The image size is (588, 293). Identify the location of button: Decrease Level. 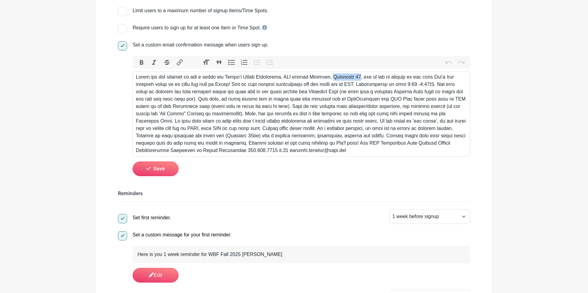
(257, 62).